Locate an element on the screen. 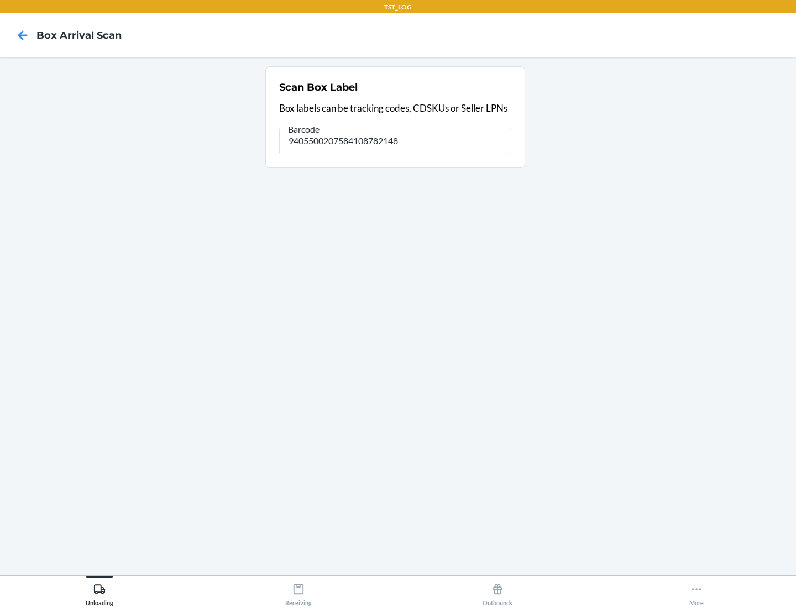  button: More is located at coordinates (697, 591).